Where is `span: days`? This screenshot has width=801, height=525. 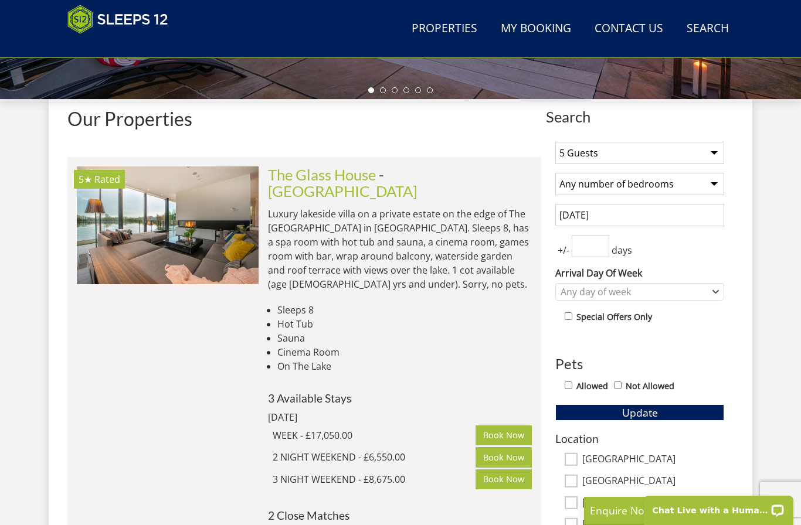
span: days is located at coordinates (622, 250).